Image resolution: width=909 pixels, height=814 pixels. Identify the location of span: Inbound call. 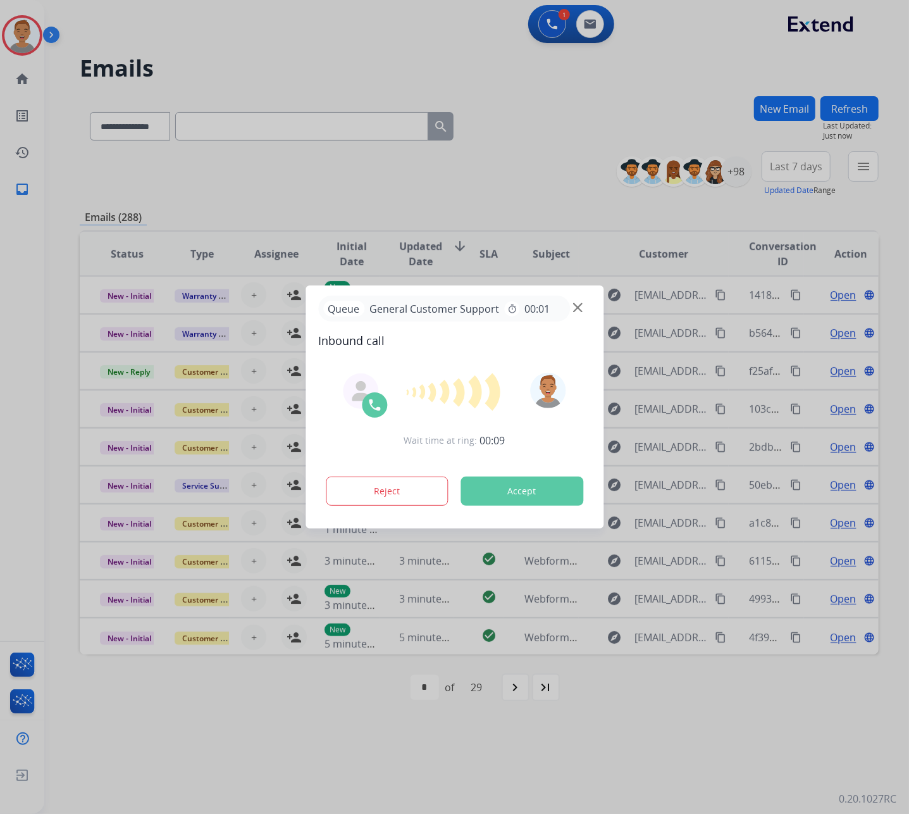
(454, 340).